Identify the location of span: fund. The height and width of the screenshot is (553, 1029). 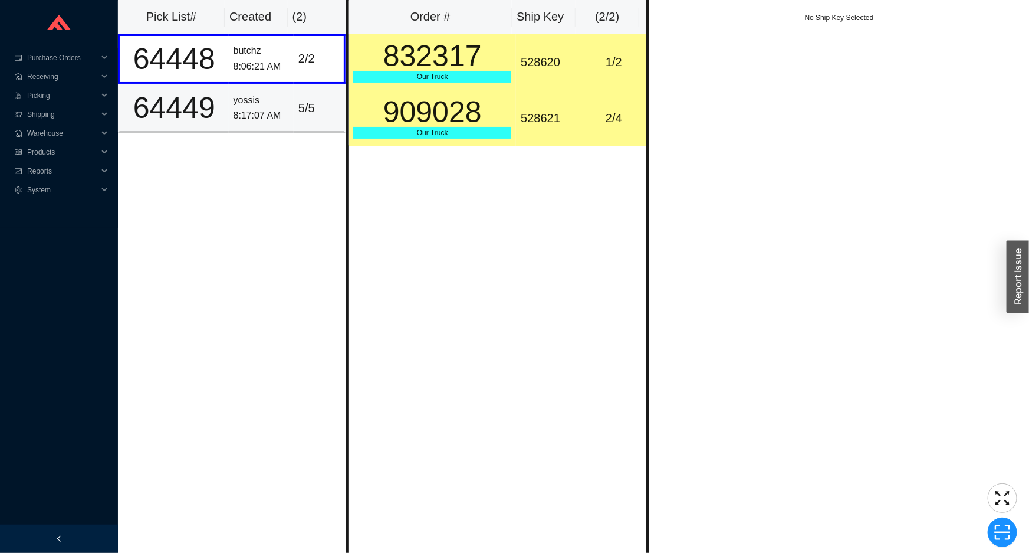
(18, 171).